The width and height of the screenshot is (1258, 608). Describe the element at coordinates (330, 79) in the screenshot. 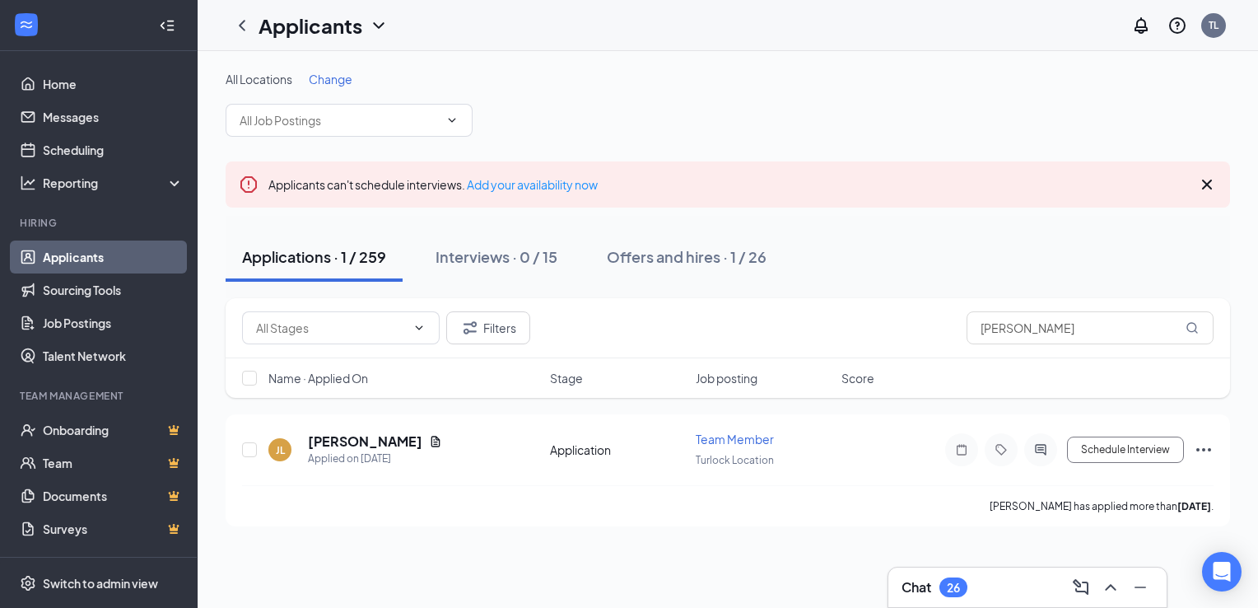

I see `span: Change` at that location.